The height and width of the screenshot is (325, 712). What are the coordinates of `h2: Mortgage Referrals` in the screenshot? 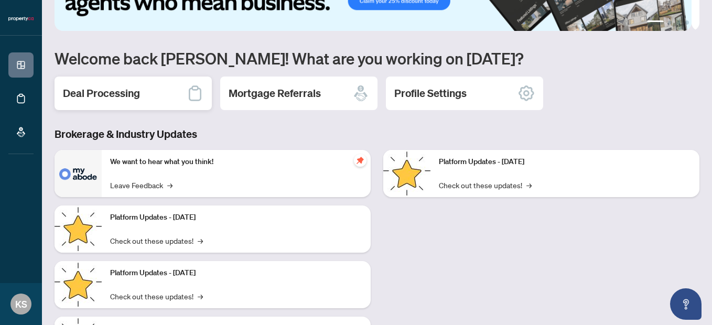 It's located at (275, 93).